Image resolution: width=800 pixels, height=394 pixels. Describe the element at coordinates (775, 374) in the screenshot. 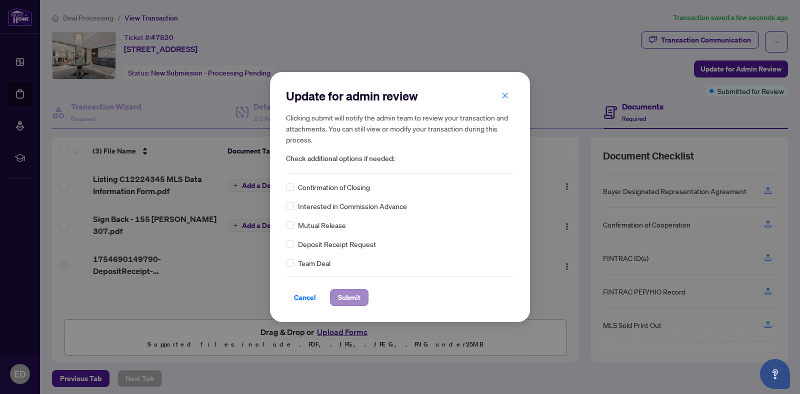

I see `button: Open asap` at that location.